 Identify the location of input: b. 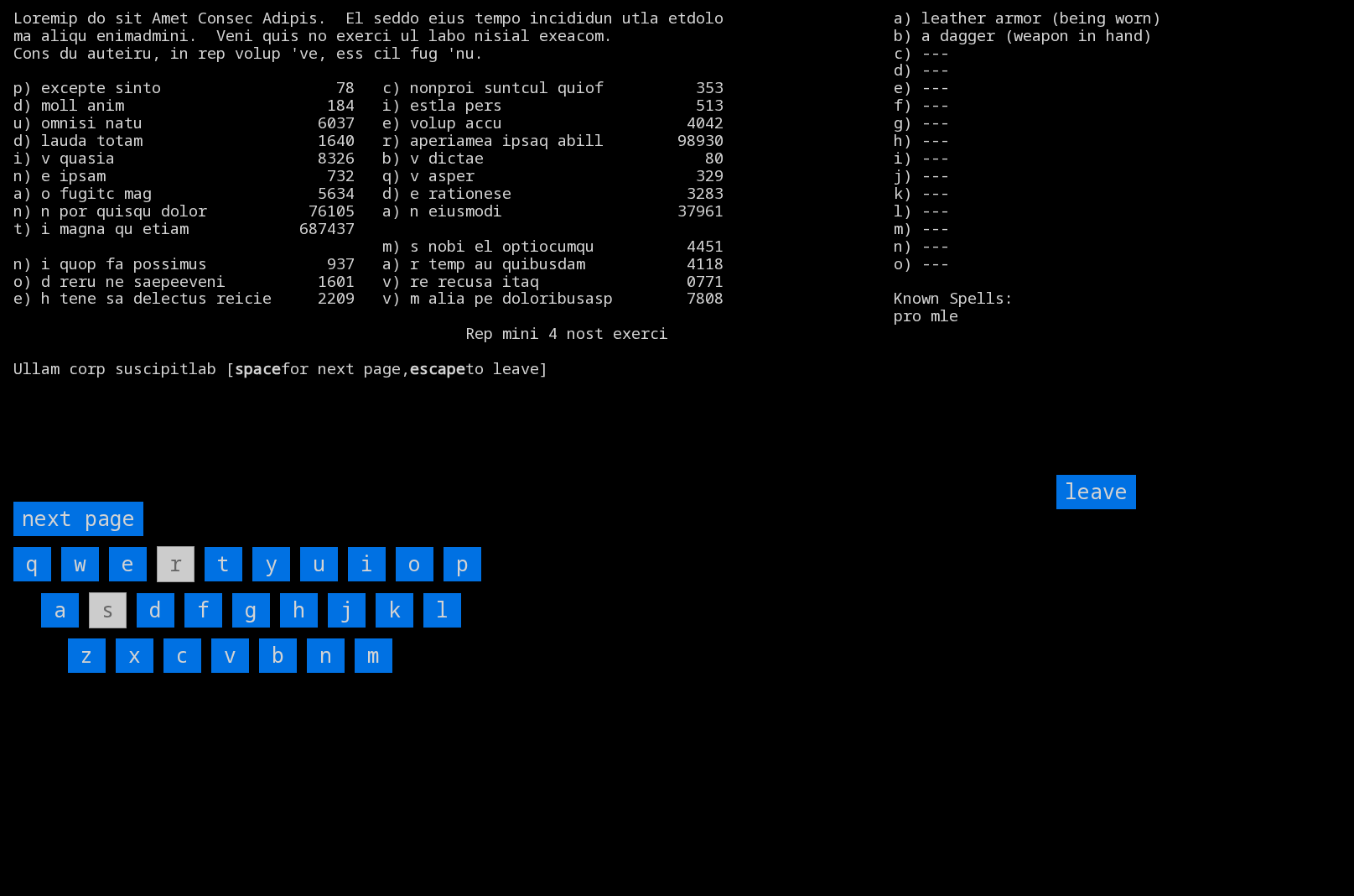
(278, 655).